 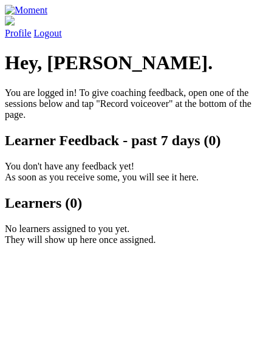 What do you see at coordinates (10, 21) in the screenshot?
I see `img: default_avatar-b4e2223d03051bc43aaaccfb402a43260a3f17acc7fafc1603fdf008d6cba3c9.png` at bounding box center [10, 21].